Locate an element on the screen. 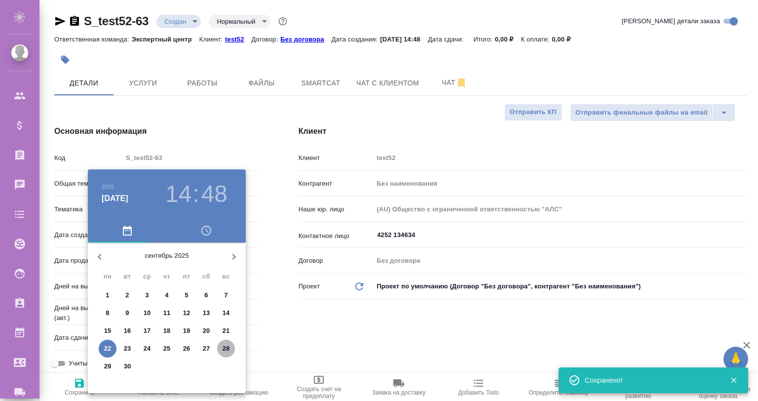 The width and height of the screenshot is (758, 401). p: 11 is located at coordinates (167, 313).